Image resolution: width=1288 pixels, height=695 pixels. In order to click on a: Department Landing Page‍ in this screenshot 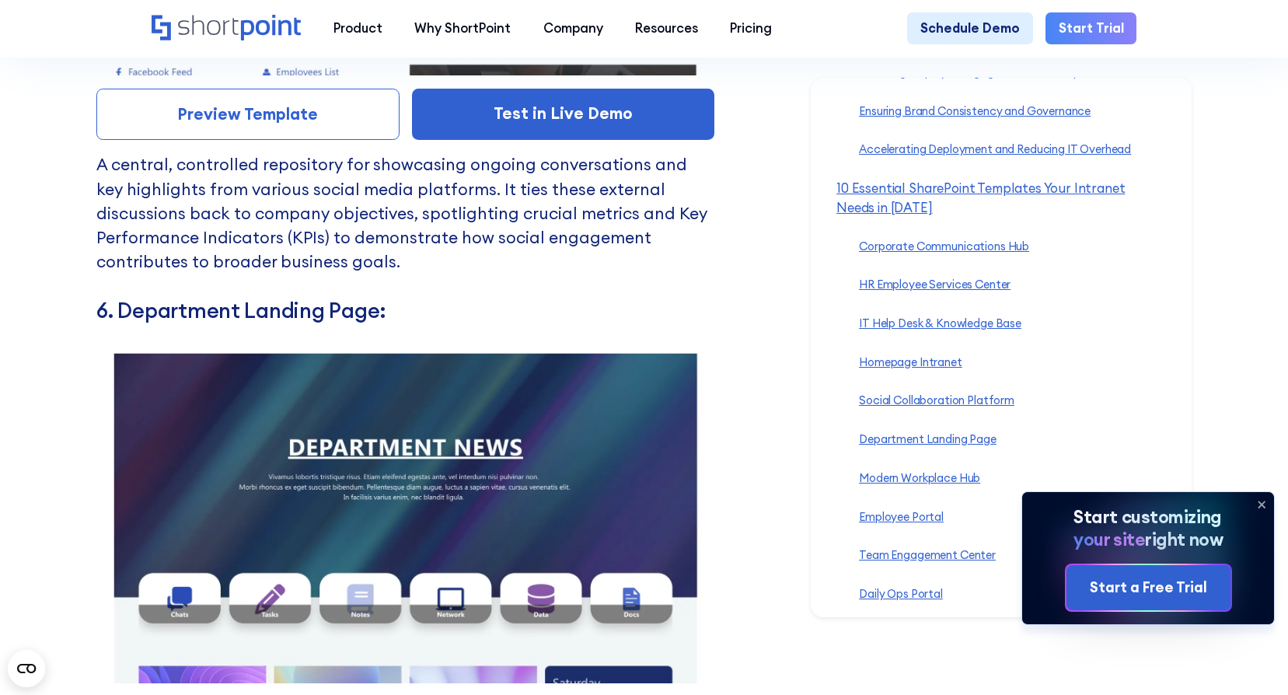, I will do `click(927, 439)`.